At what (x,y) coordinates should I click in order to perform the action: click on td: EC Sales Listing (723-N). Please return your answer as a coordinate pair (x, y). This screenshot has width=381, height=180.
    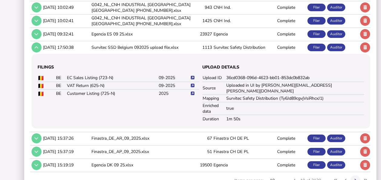
    Looking at the image, I should click on (112, 78).